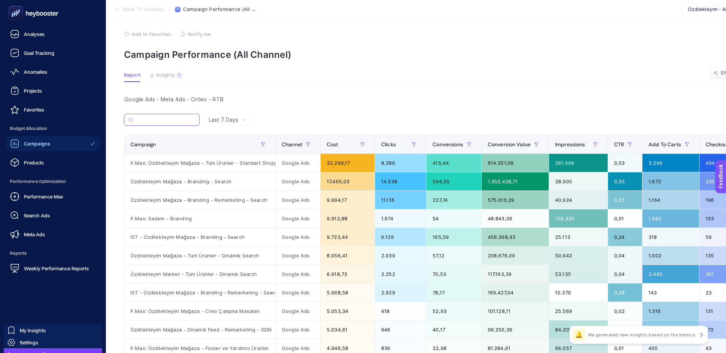 The image size is (726, 353). I want to click on div: 117.163,39, so click(515, 274).